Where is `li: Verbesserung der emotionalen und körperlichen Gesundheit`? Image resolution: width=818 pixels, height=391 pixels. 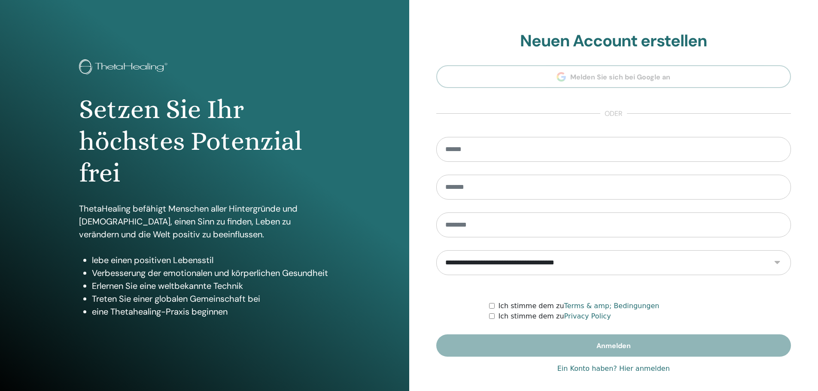 li: Verbesserung der emotionalen und körperlichen Gesundheit is located at coordinates (211, 273).